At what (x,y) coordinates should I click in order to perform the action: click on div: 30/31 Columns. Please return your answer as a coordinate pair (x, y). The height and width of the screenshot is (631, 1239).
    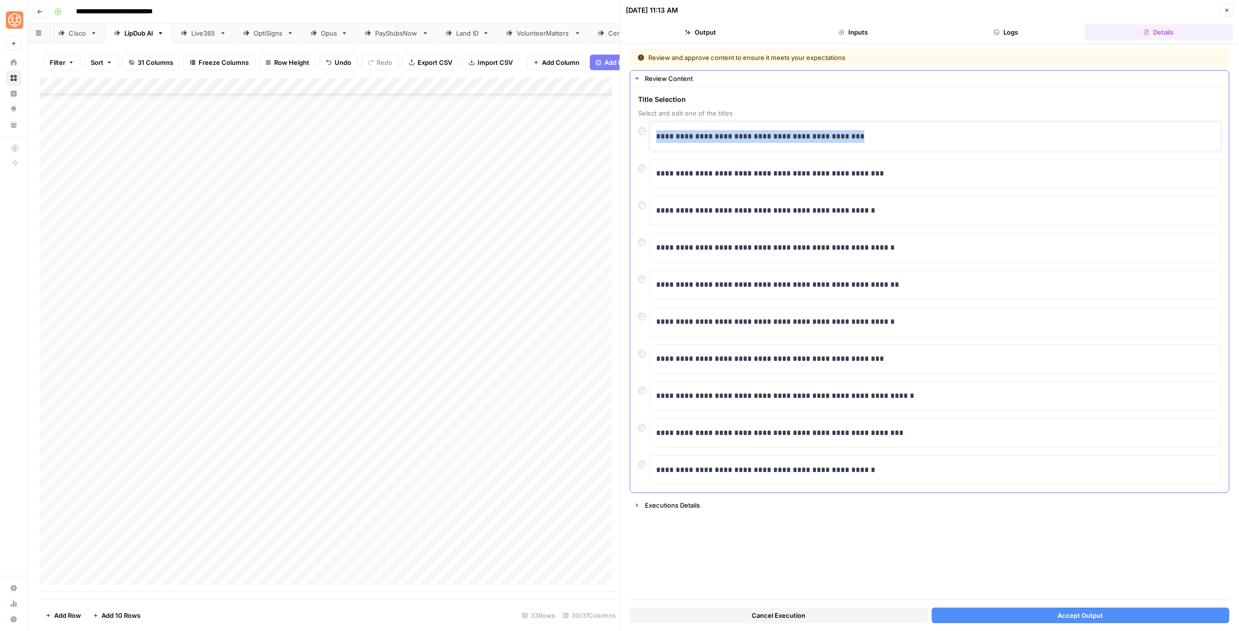
    Looking at the image, I should click on (589, 615).